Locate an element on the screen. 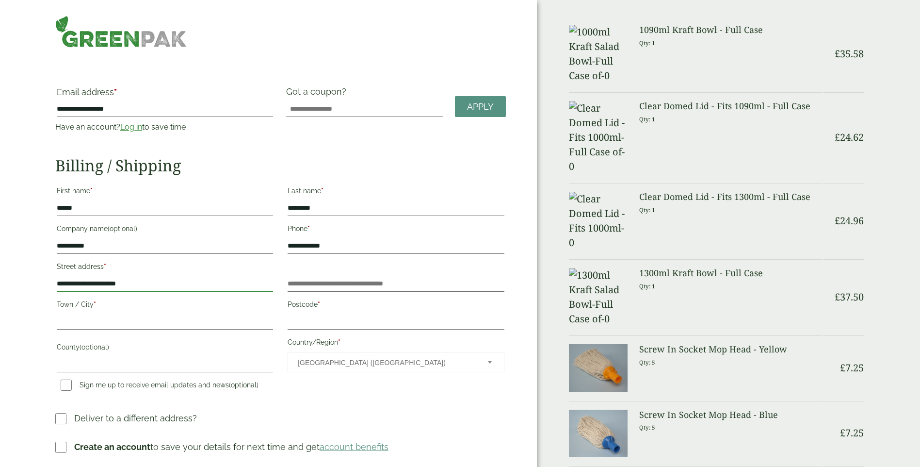 The image size is (920, 467). label: Phone is located at coordinates (396, 230).